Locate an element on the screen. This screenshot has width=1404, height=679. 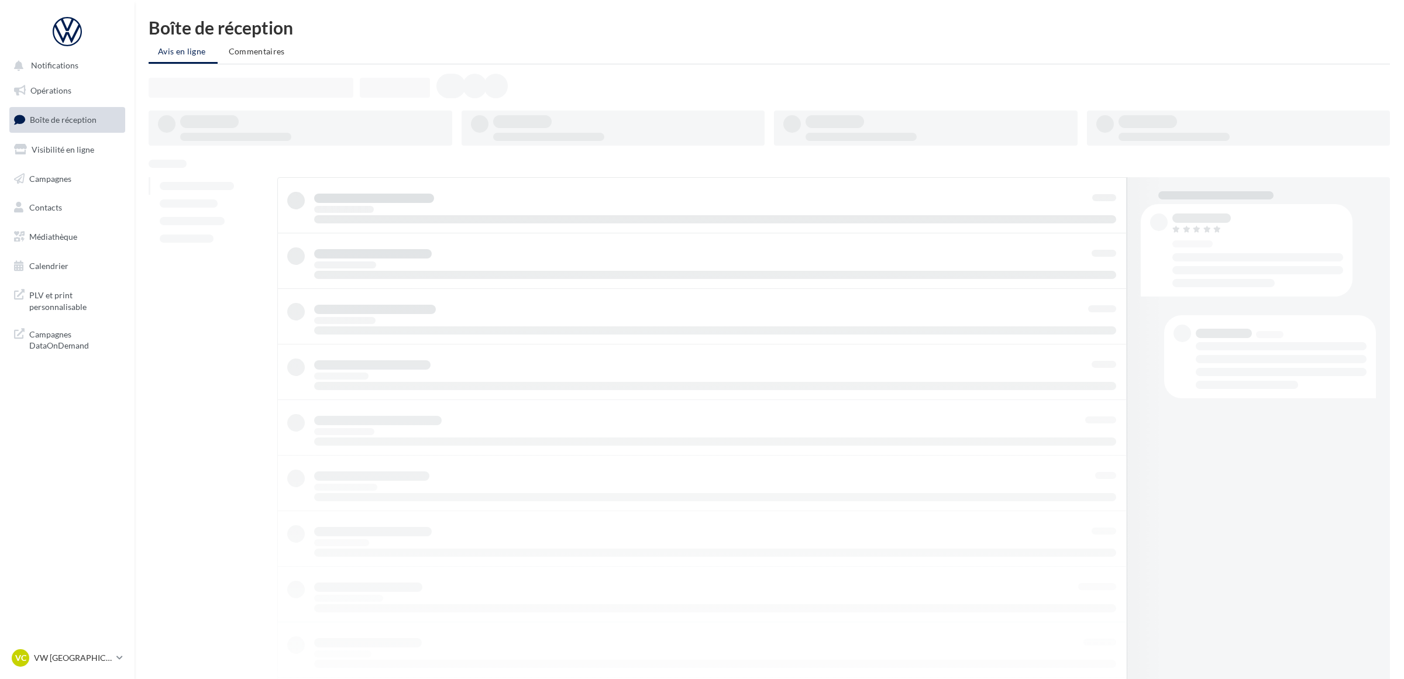
span: Contacts is located at coordinates (46, 207).